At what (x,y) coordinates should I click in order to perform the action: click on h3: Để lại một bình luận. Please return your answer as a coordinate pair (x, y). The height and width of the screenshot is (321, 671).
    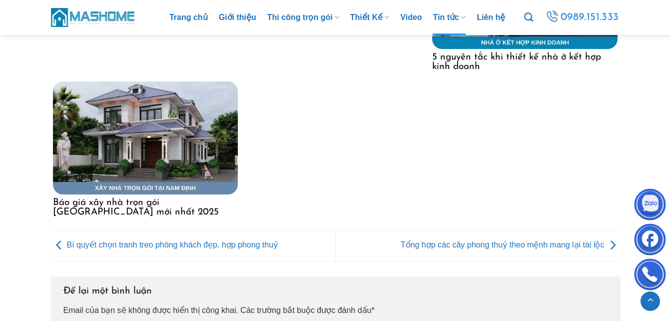
    Looking at the image, I should click on (336, 291).